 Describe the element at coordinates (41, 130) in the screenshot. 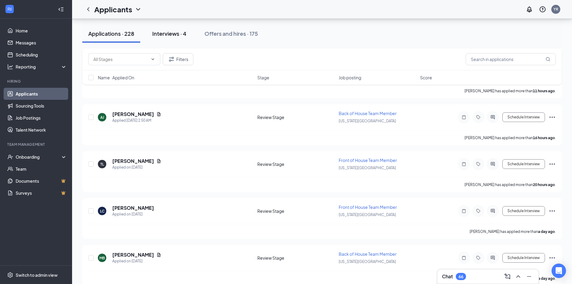

I see `a: Talent Network` at that location.